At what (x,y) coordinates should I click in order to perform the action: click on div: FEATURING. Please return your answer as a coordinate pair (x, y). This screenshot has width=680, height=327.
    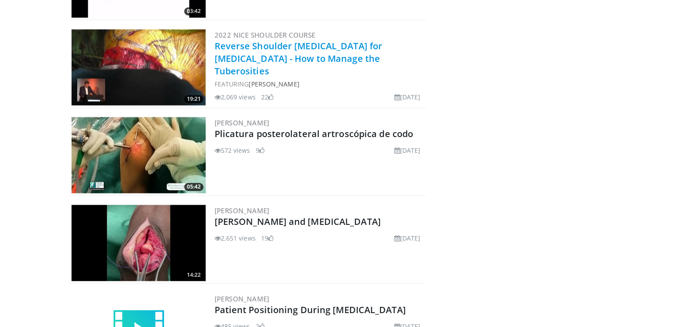
    Looking at the image, I should click on (319, 84).